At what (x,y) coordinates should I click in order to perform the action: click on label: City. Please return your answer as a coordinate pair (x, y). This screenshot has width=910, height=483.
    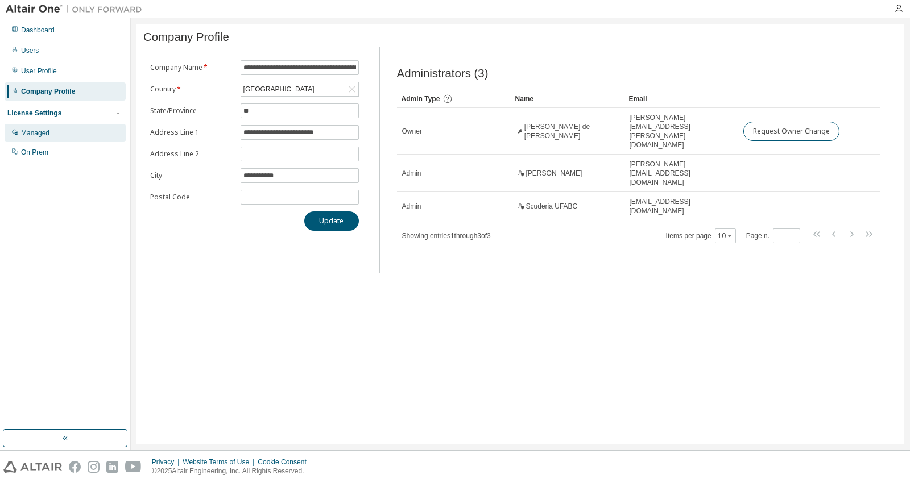
    Looking at the image, I should click on (192, 176).